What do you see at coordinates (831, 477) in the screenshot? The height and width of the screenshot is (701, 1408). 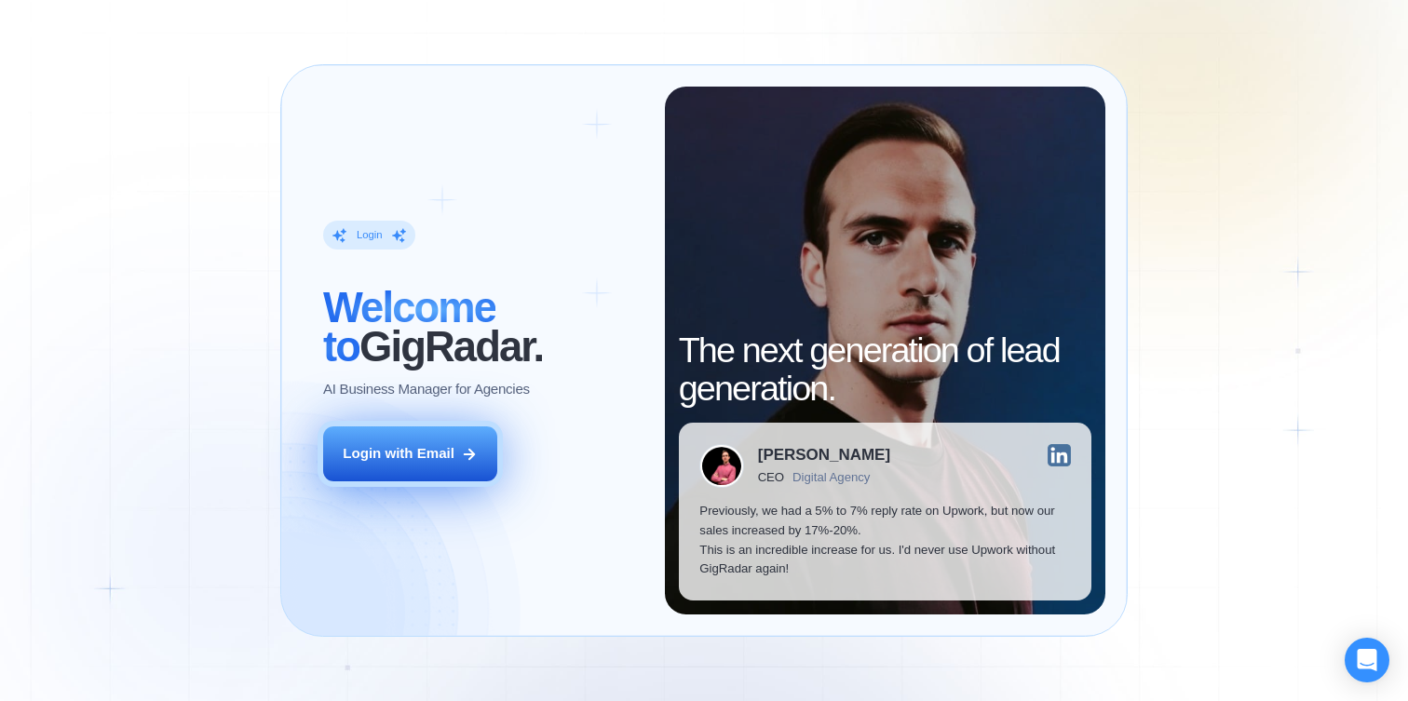 I see `div: Digital Agency` at bounding box center [831, 477].